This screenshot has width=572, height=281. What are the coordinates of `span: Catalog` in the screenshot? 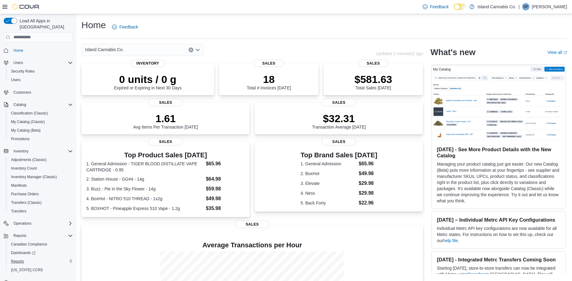 It's located at (42, 105).